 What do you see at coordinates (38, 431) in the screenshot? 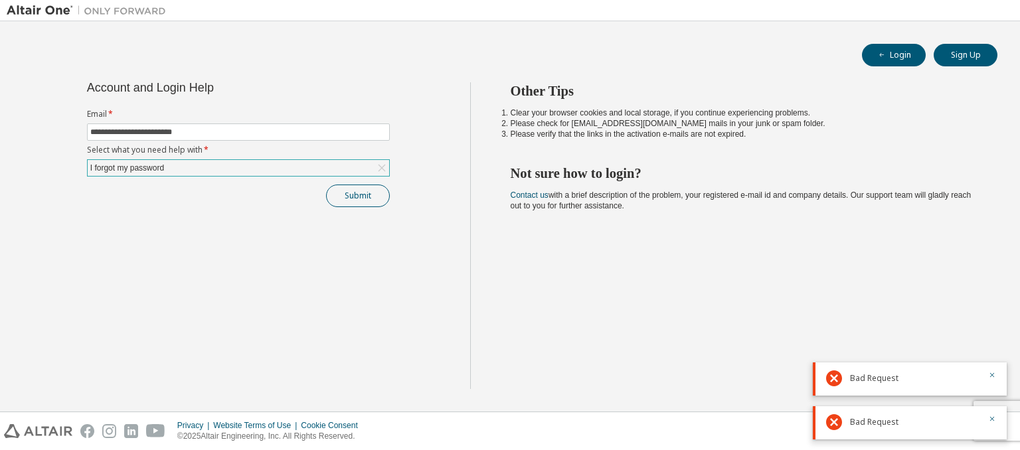
I see `img: altair_logo.svg` at bounding box center [38, 431].